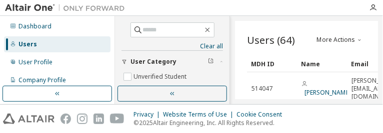  I want to click on div: Dashboard, so click(35, 26).